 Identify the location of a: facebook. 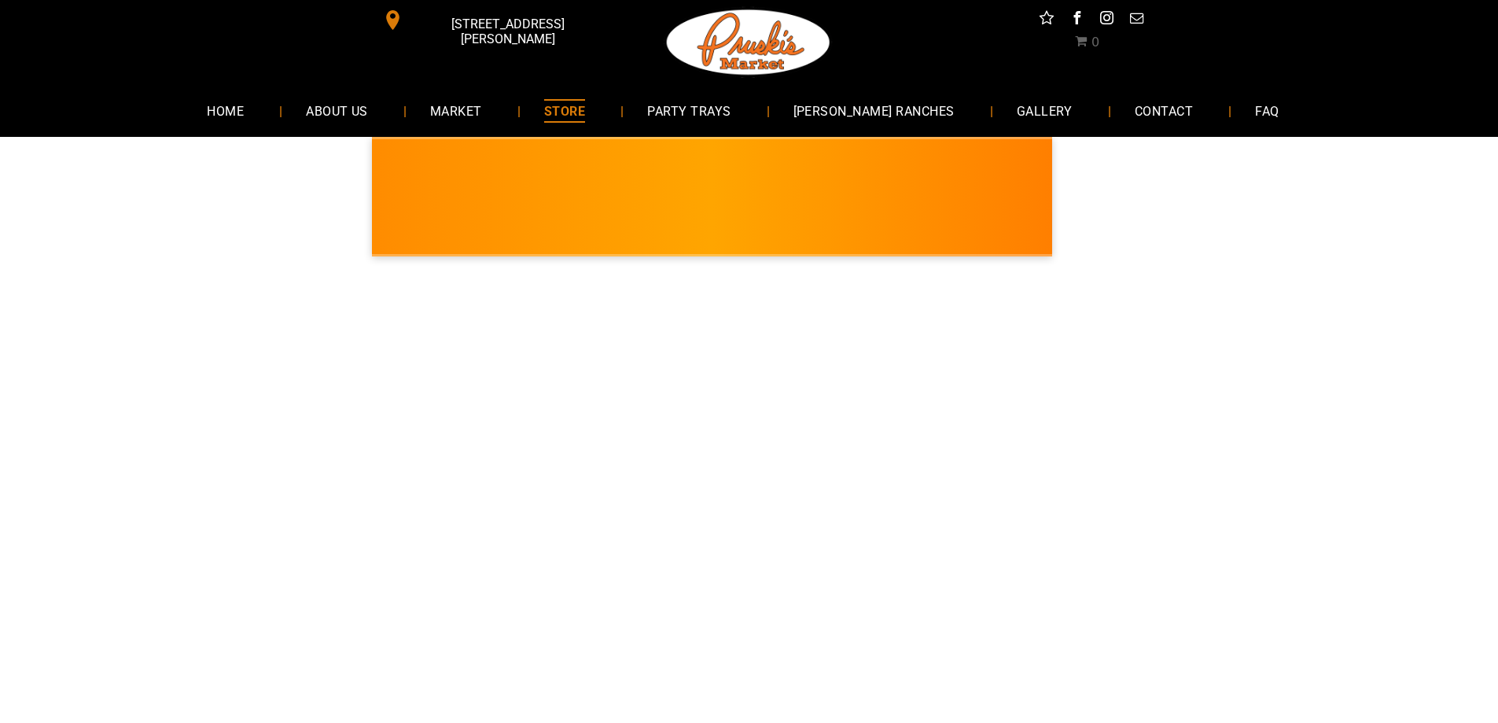
(1077, 20).